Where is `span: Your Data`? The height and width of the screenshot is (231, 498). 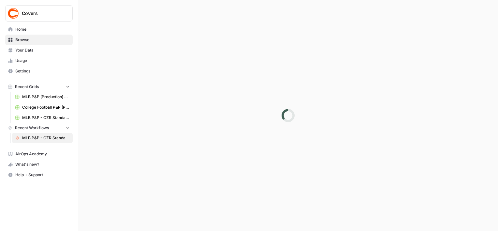
span: Your Data is located at coordinates (42, 50).